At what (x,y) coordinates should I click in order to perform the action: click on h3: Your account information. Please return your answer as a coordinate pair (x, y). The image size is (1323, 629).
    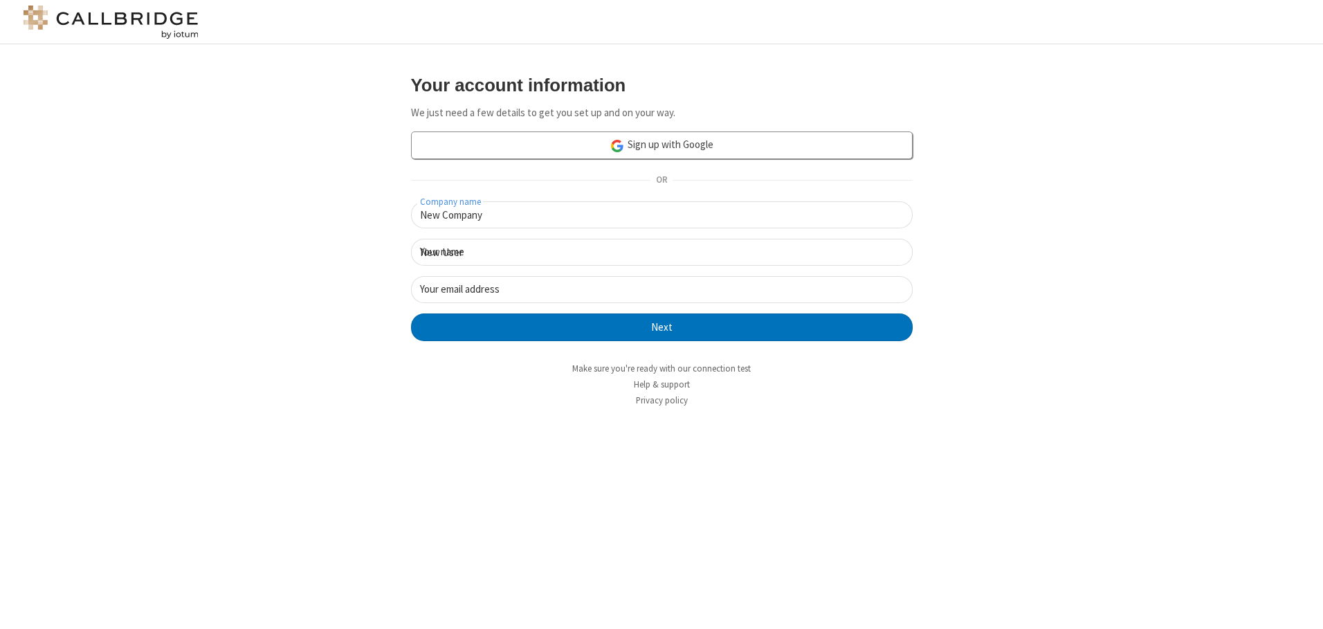
    Looking at the image, I should click on (662, 85).